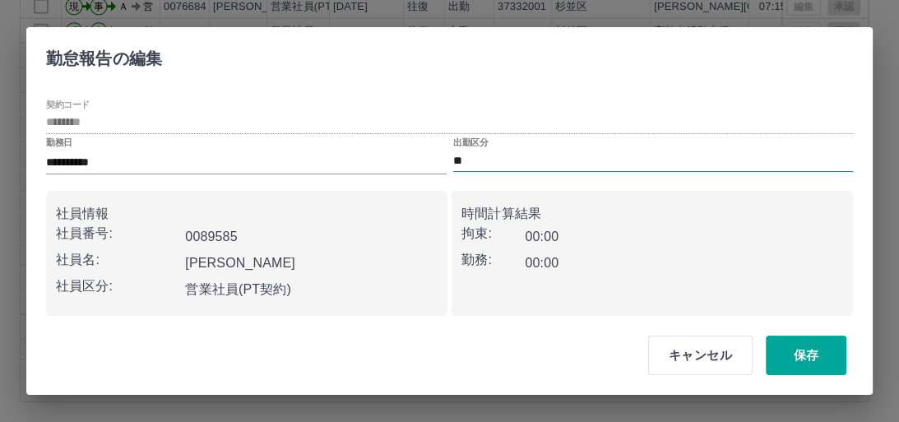  I want to click on p: 拘束:, so click(493, 234).